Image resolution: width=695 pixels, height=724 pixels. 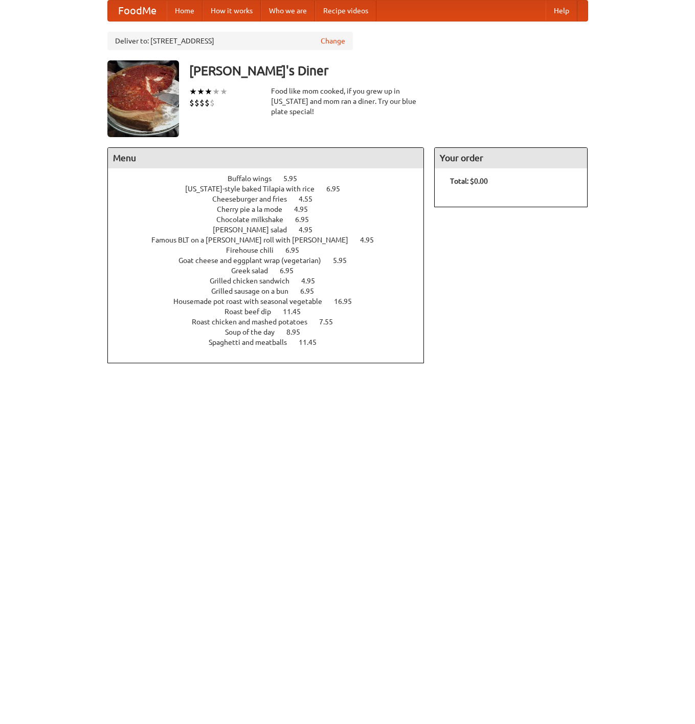 What do you see at coordinates (143, 99) in the screenshot?
I see `img: angular.jpg` at bounding box center [143, 99].